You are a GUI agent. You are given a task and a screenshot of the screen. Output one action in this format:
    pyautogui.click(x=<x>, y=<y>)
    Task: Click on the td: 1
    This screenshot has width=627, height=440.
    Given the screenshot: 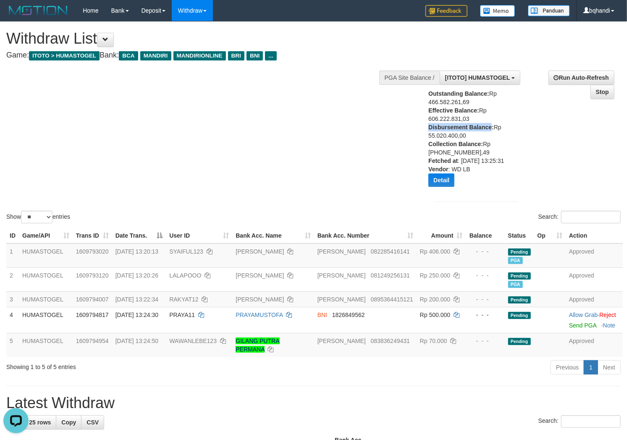 What is the action you would take?
    pyautogui.click(x=13, y=256)
    